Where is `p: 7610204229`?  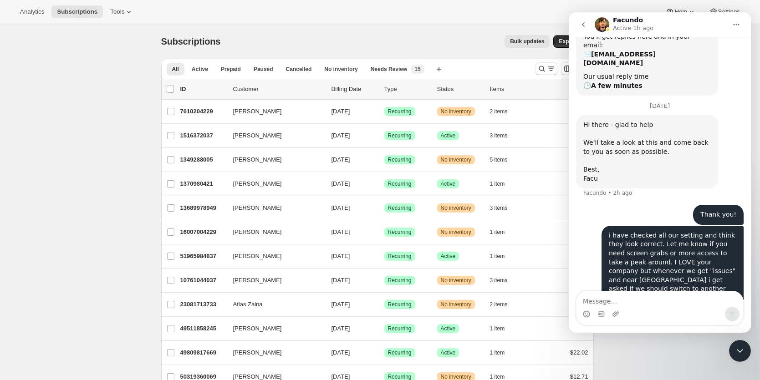
p: 7610204229 is located at coordinates (203, 111).